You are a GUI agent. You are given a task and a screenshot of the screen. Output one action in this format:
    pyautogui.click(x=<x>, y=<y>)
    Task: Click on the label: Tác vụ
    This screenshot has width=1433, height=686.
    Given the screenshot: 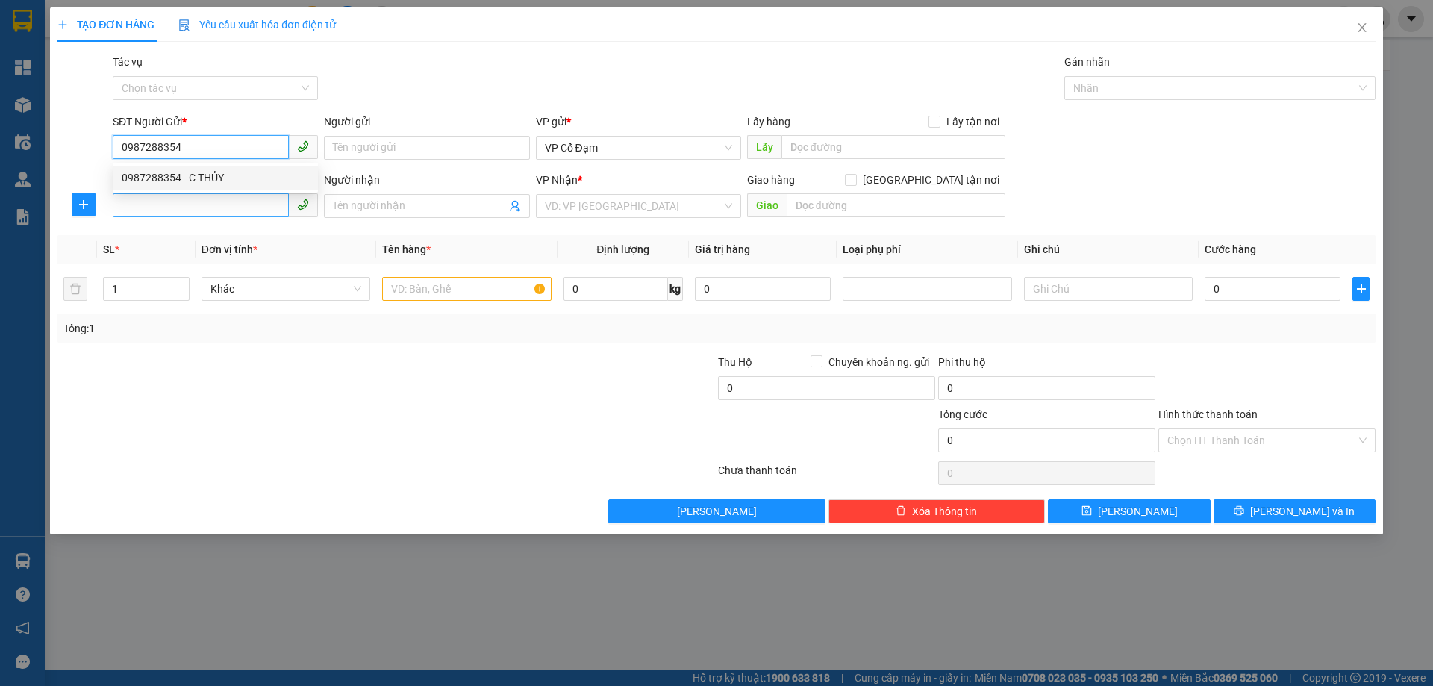 What is the action you would take?
    pyautogui.click(x=128, y=62)
    